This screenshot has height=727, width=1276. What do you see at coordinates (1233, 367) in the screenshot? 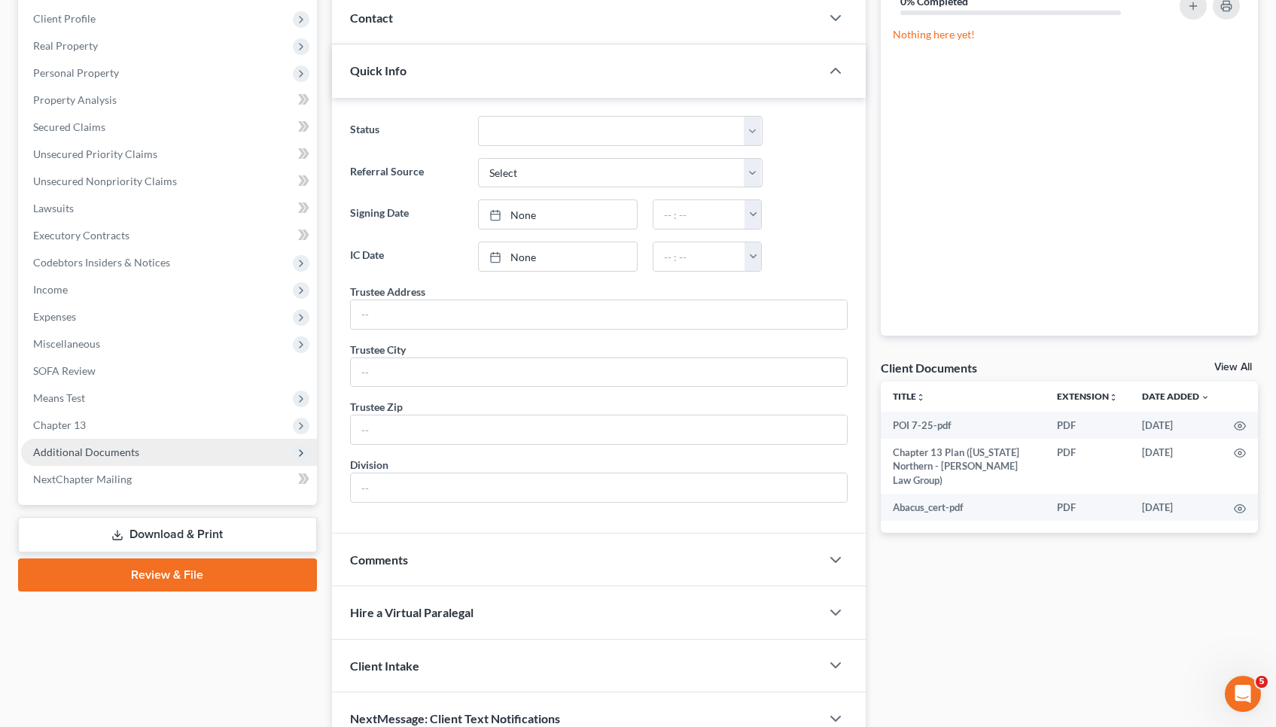
I see `a: View All` at bounding box center [1233, 367].